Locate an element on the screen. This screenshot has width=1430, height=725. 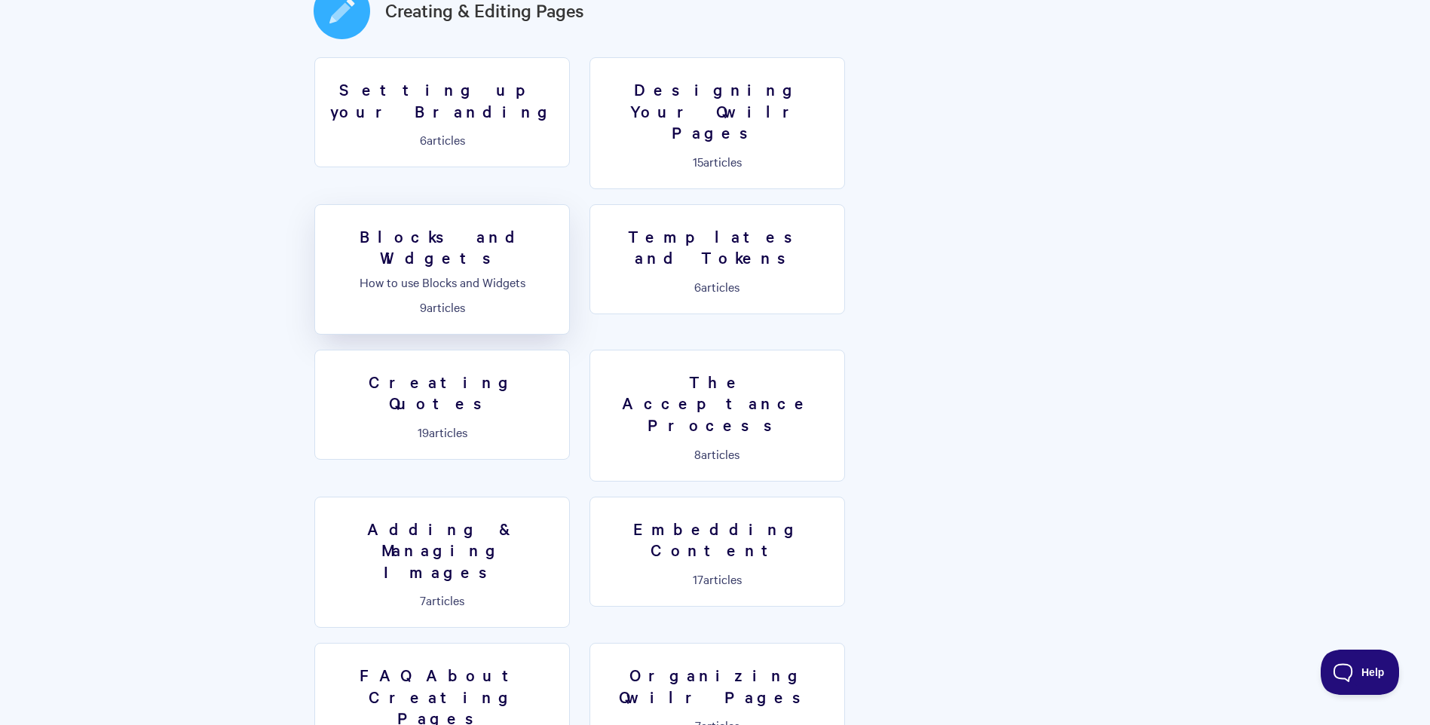
h3: Organizing Qwilr Pages is located at coordinates (717, 685).